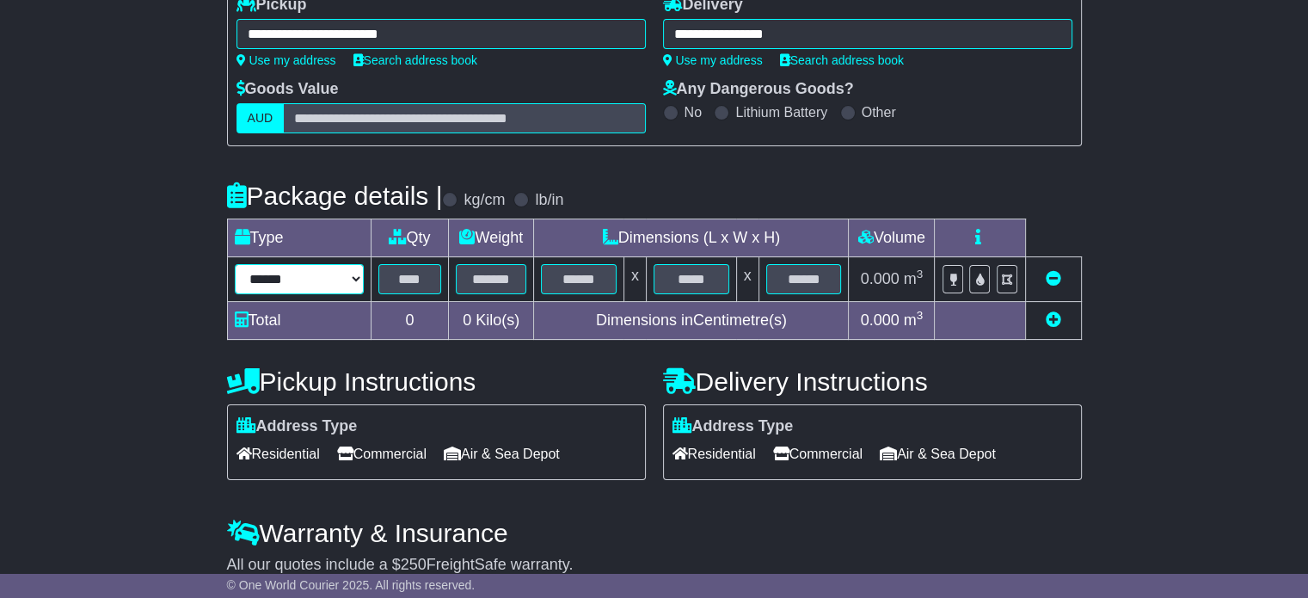  Describe the element at coordinates (1054, 279) in the screenshot. I see `a: Remove this item` at that location.